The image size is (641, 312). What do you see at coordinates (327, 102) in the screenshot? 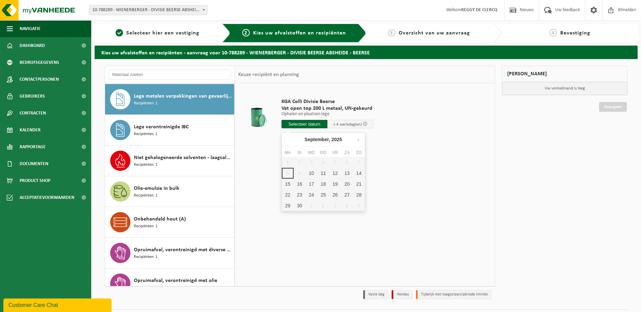
I see `span: KGA Colli Divisie Beerse` at bounding box center [327, 102].